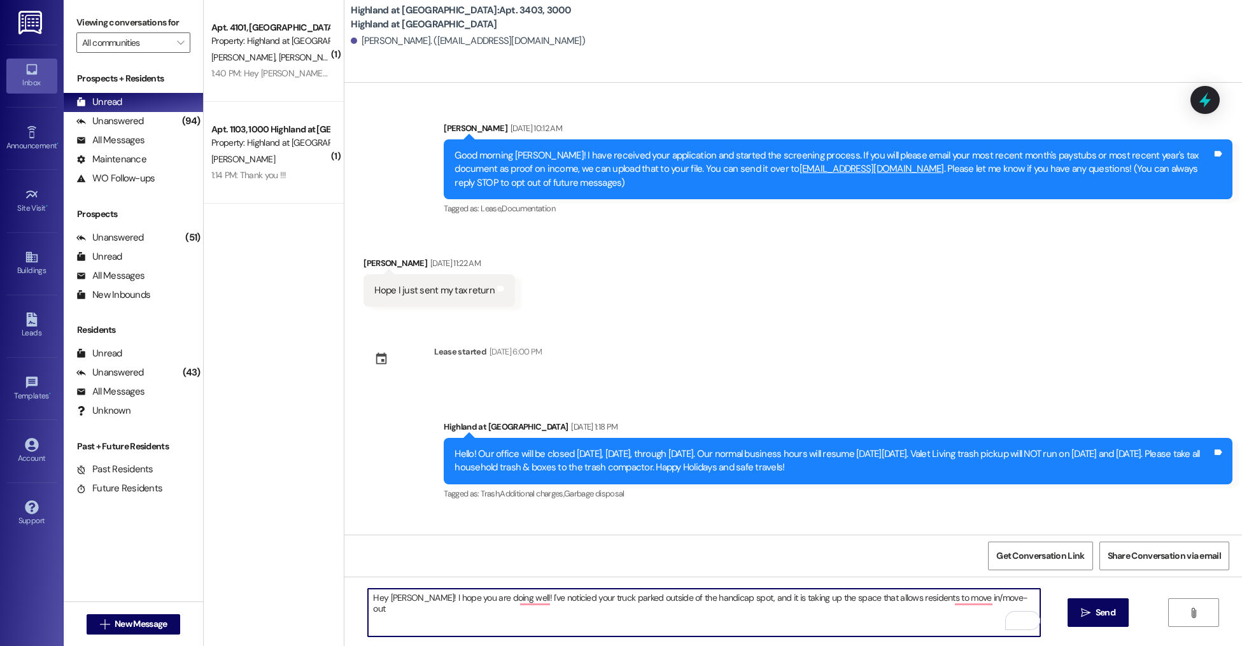 This screenshot has width=1242, height=646. I want to click on span: Send, so click(1105, 612).